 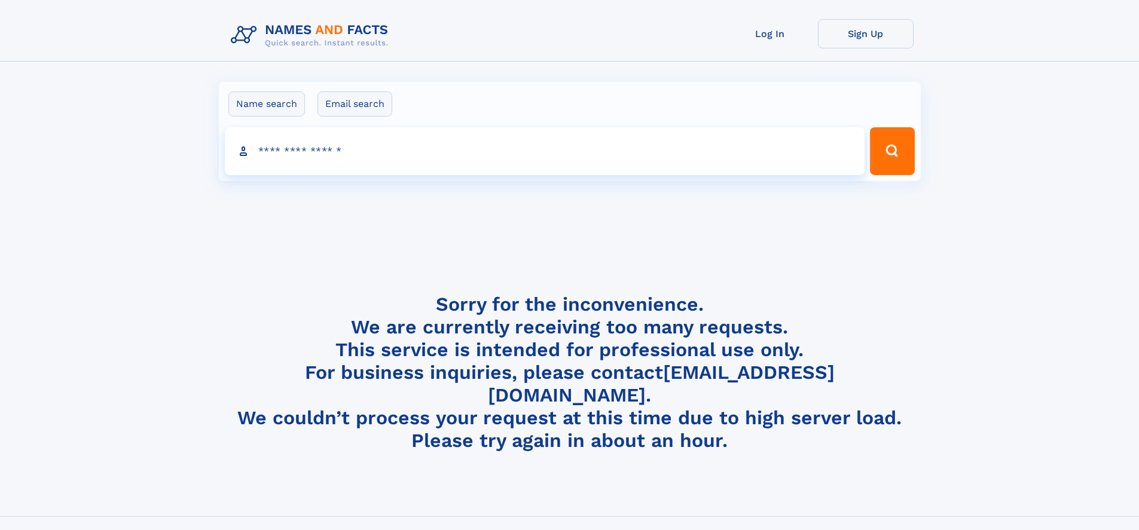 I want to click on h4: Sorry for the inconvenience. We are currently receiving too many requests. This service is intend..., so click(x=570, y=373).